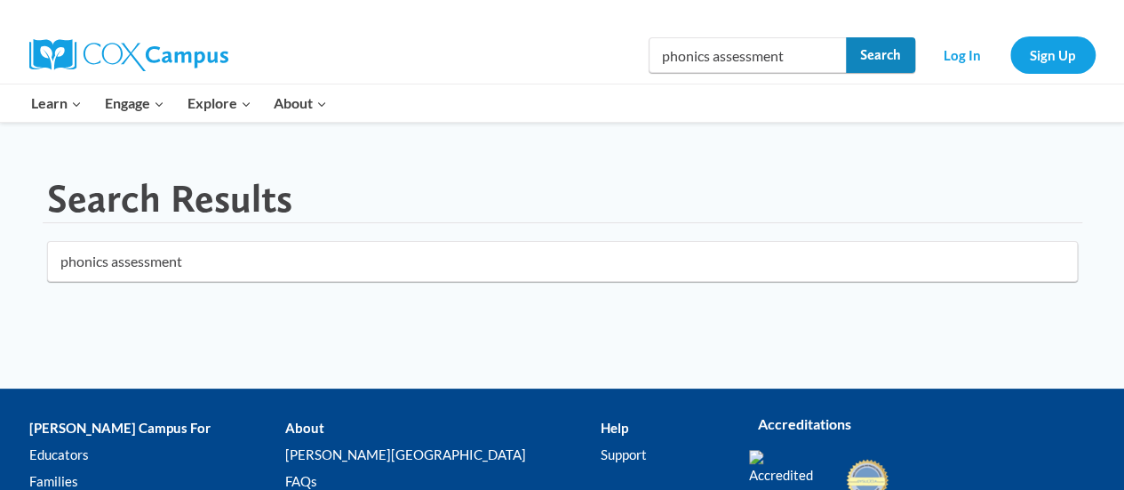 Image resolution: width=1124 pixels, height=490 pixels. What do you see at coordinates (963, 54) in the screenshot?
I see `a: Log In` at bounding box center [963, 54].